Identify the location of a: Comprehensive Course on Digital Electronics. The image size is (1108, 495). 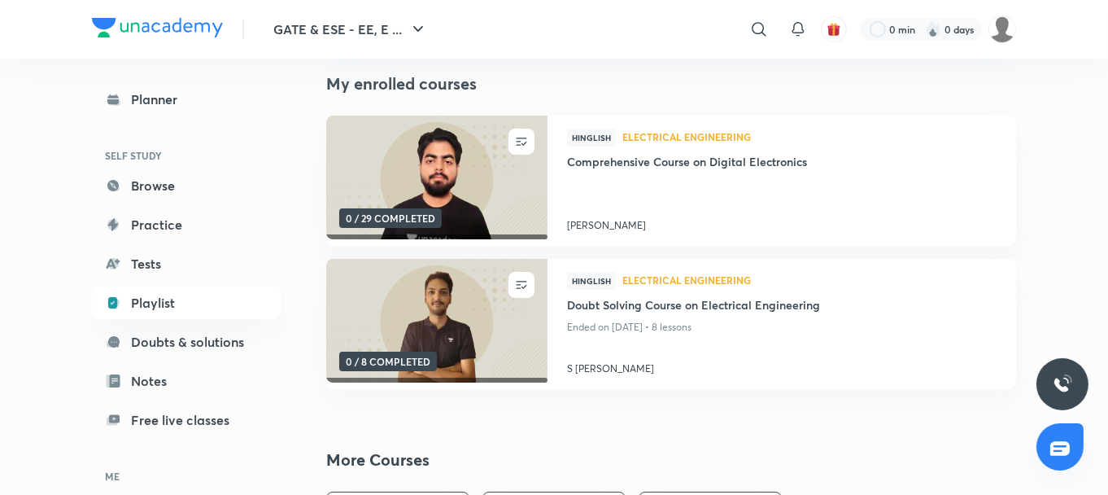
(782, 163).